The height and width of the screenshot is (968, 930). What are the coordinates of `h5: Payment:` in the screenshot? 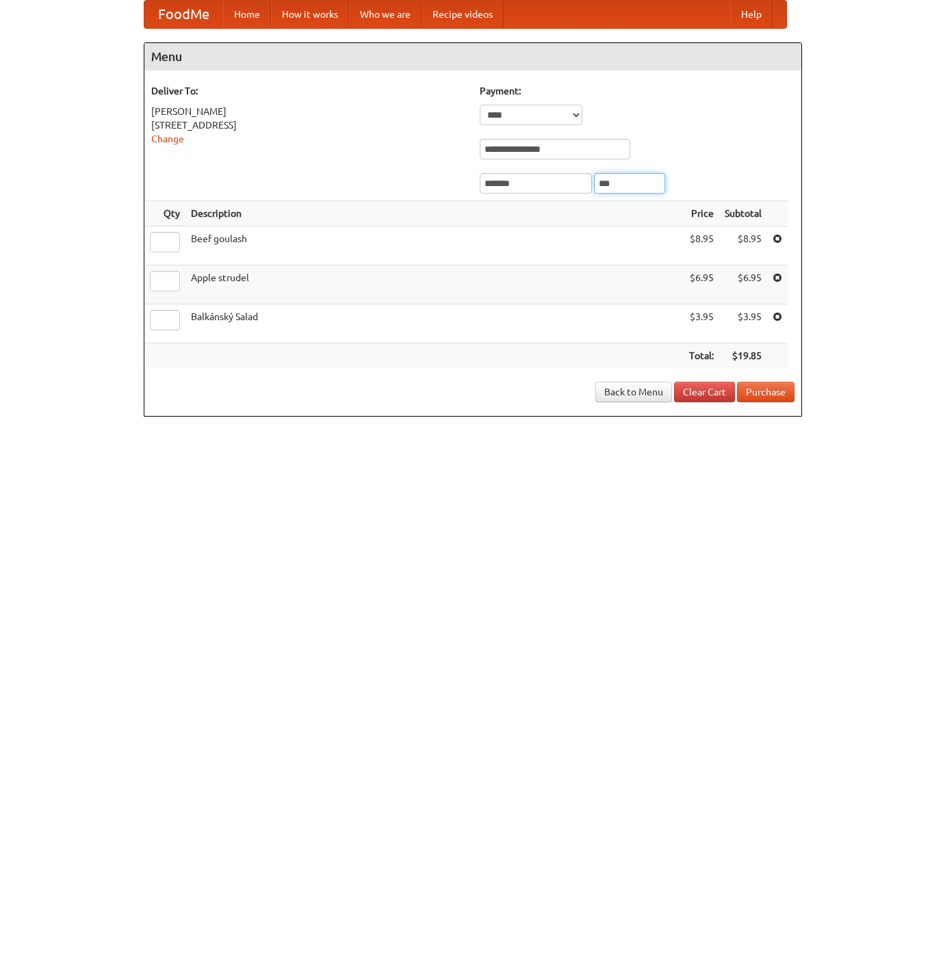 It's located at (637, 91).